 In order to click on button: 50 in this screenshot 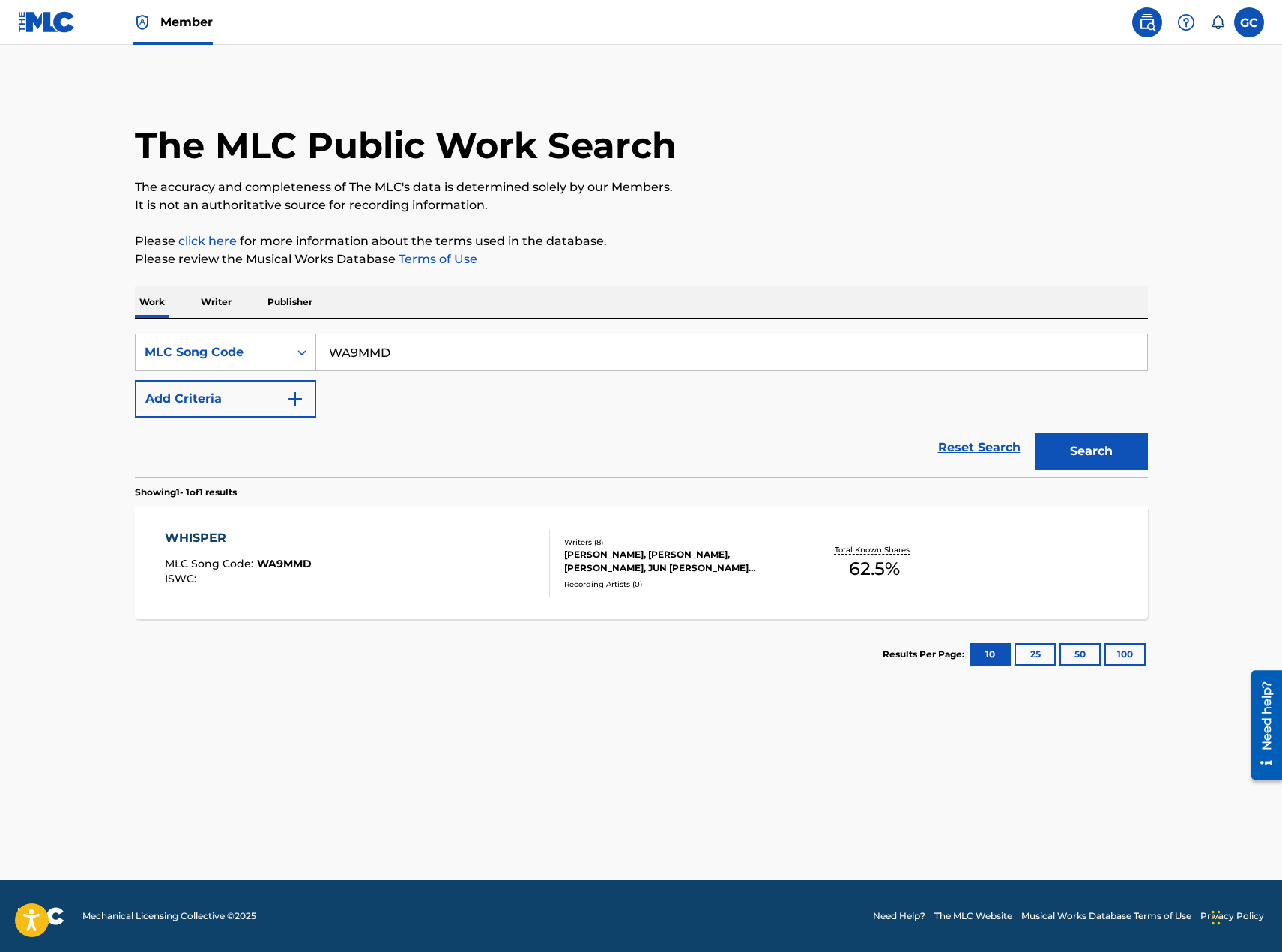, I will do `click(1080, 654)`.